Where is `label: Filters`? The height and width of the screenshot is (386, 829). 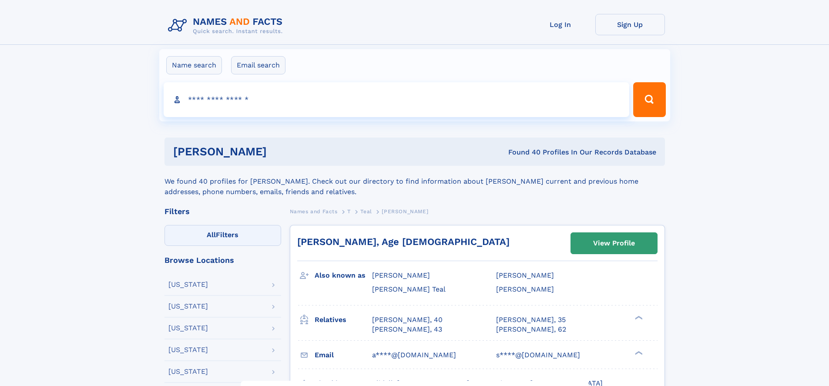
label: Filters is located at coordinates (223, 235).